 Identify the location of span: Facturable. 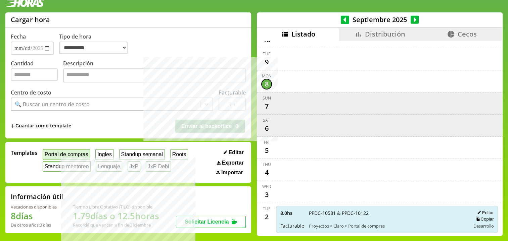
(292, 226).